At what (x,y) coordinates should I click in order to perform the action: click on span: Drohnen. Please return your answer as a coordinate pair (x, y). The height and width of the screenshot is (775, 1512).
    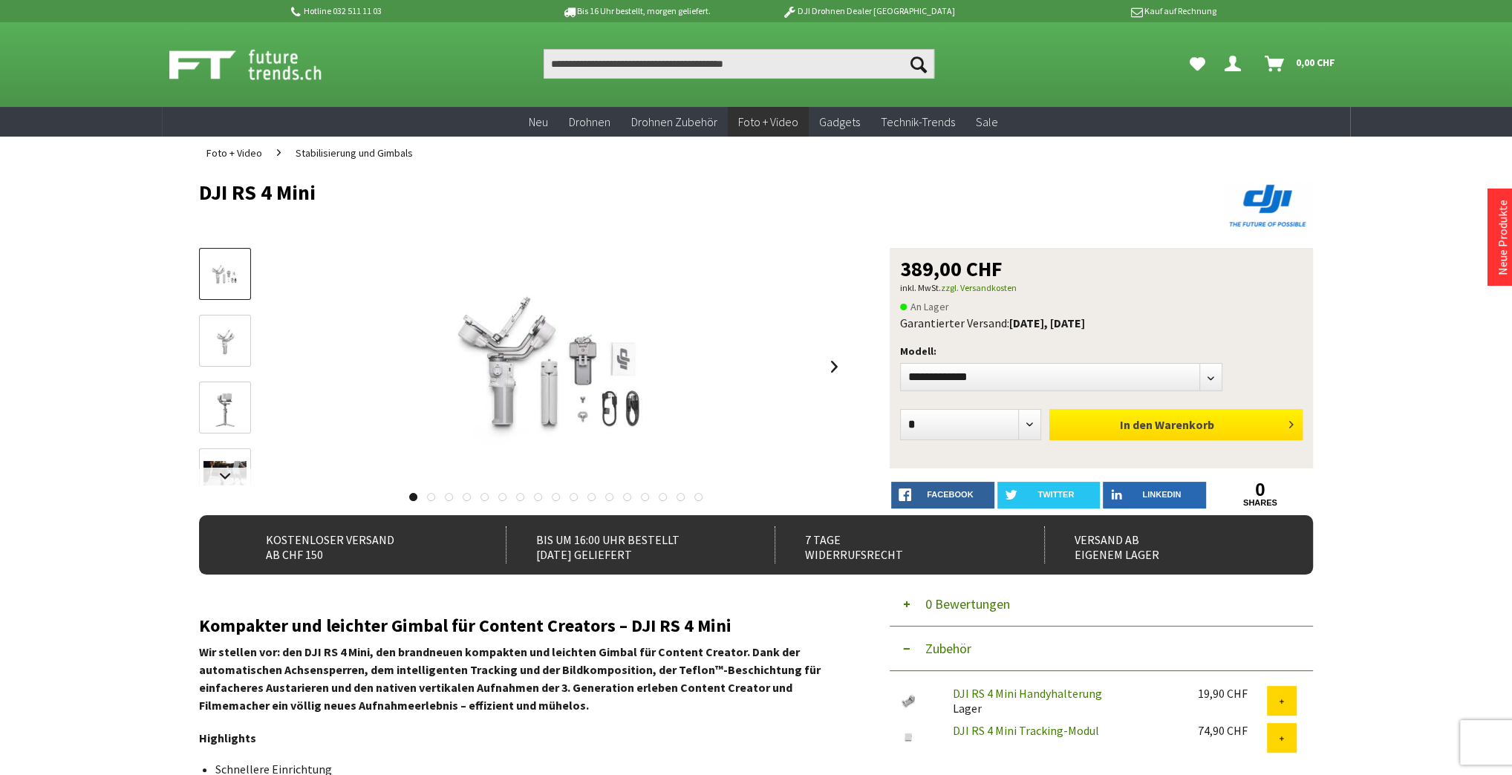
    Looking at the image, I should click on (590, 122).